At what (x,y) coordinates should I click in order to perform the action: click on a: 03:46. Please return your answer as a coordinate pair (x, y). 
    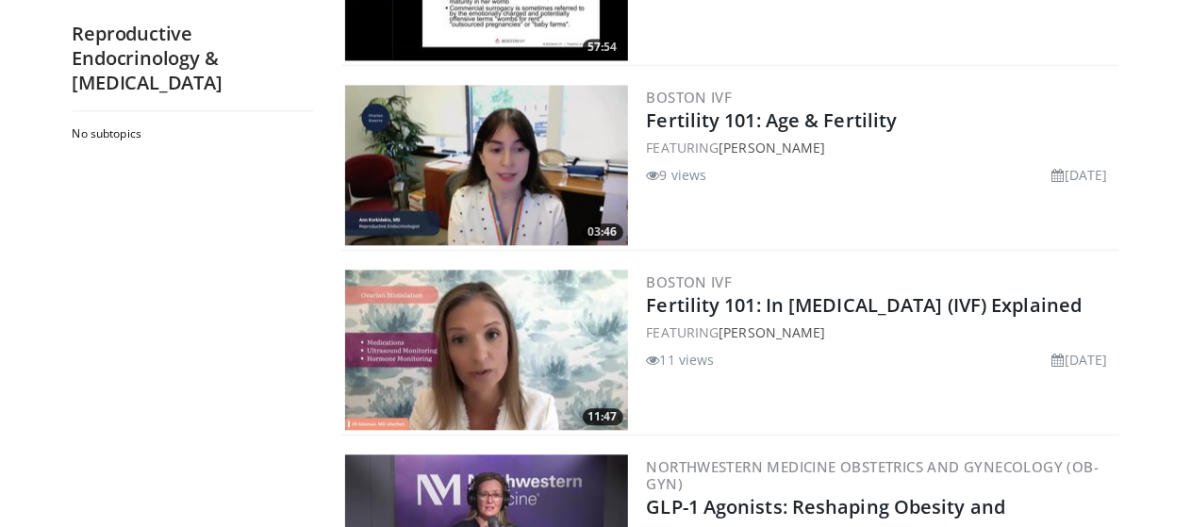
    Looking at the image, I should click on (487, 165).